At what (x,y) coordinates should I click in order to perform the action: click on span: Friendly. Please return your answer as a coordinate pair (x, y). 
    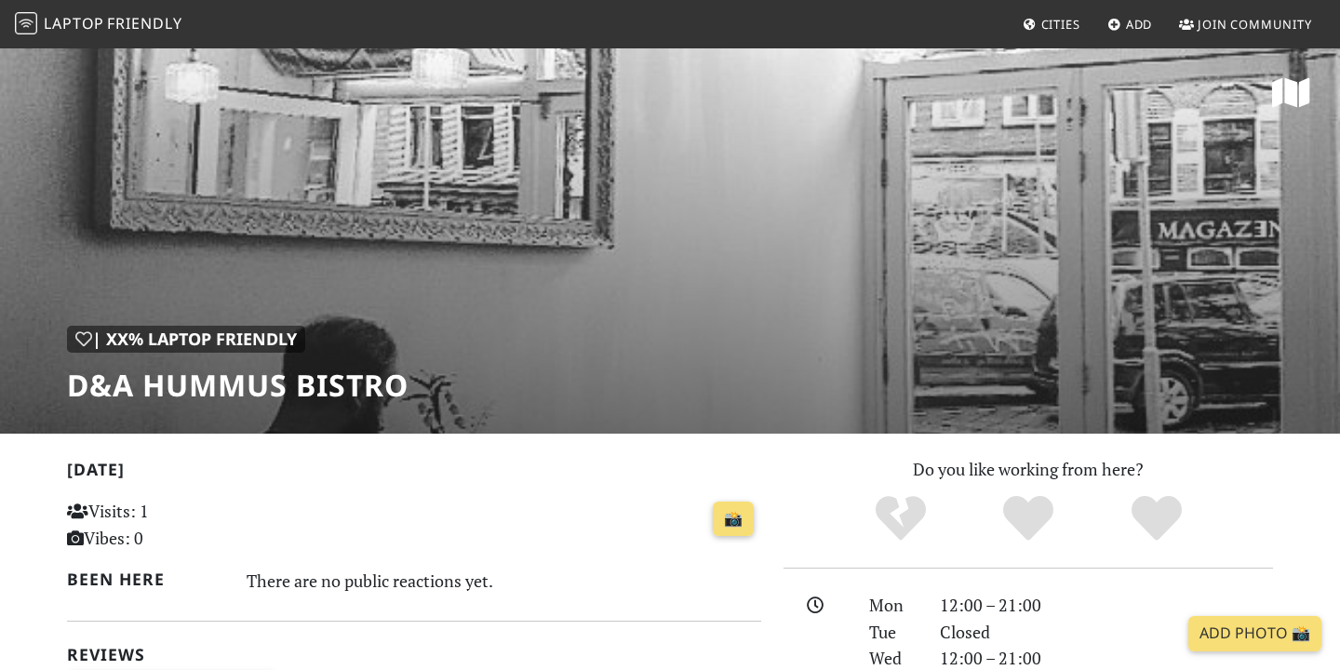
    Looking at the image, I should click on (144, 23).